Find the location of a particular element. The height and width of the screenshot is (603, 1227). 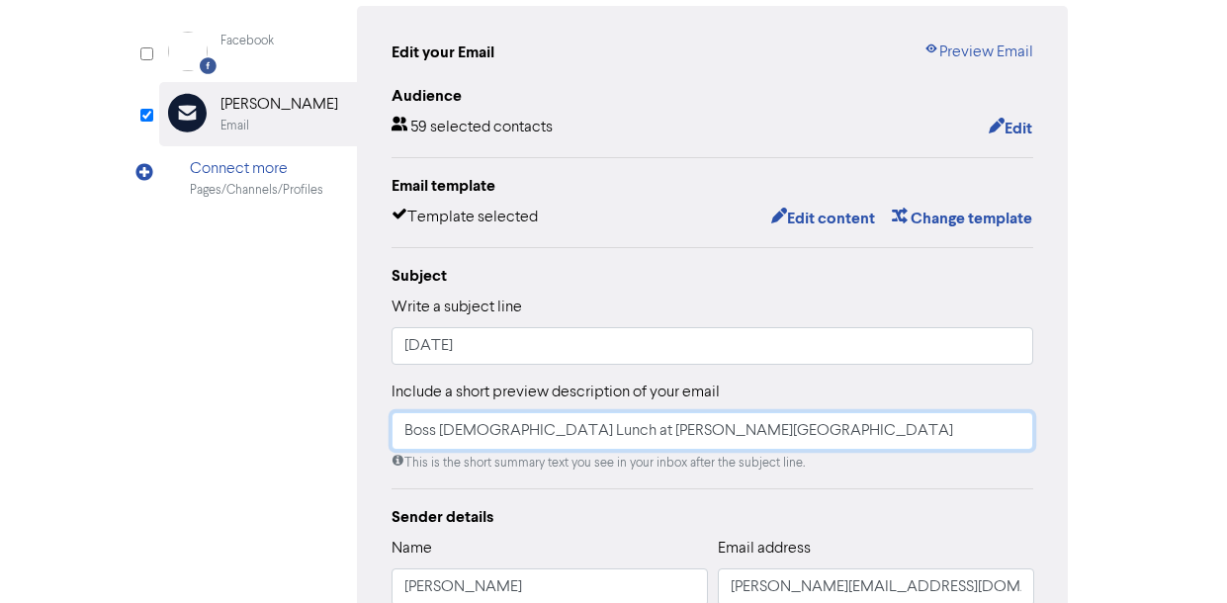

div: This is the short summary text you see in your inbox after the subject line. is located at coordinates (713, 463).